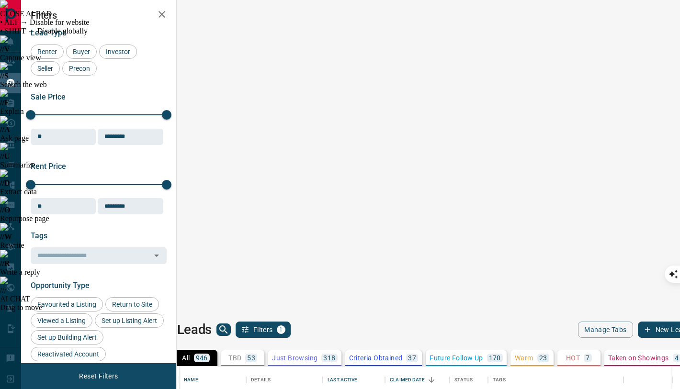 The image size is (680, 389). Describe the element at coordinates (524, 358) in the screenshot. I see `p: Warm` at that location.